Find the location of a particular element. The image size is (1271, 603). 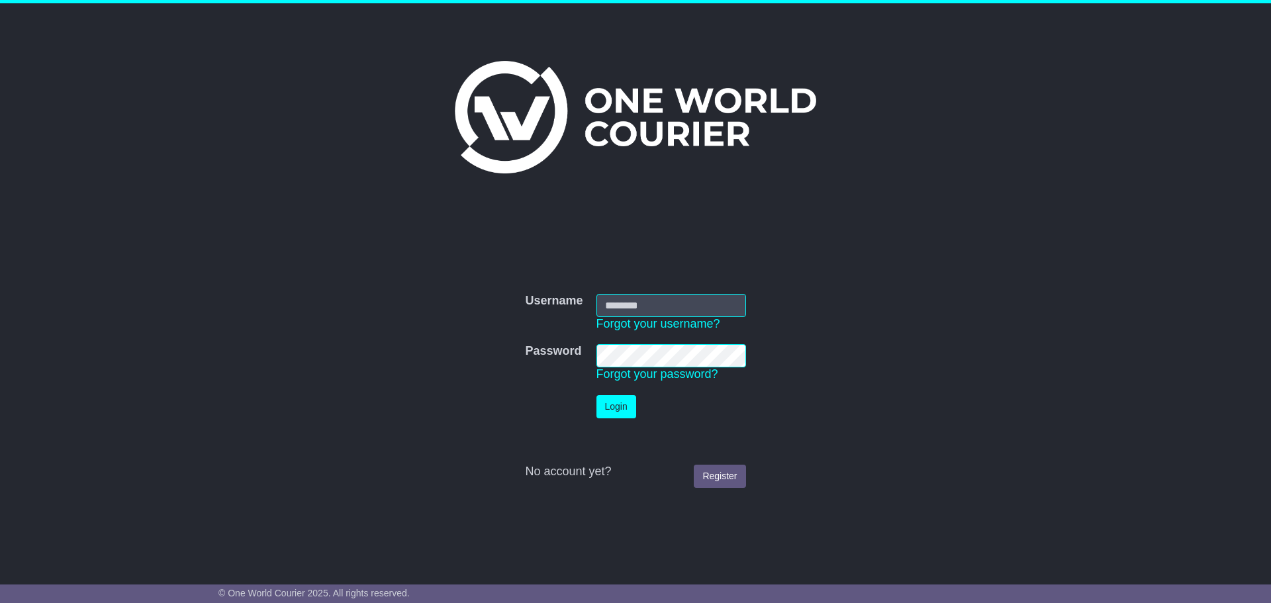

label: Password is located at coordinates (553, 352).